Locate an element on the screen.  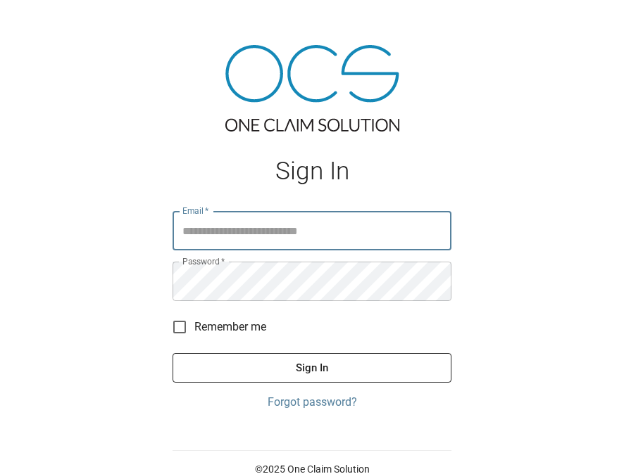
a: Forgot password? is located at coordinates (312, 403).